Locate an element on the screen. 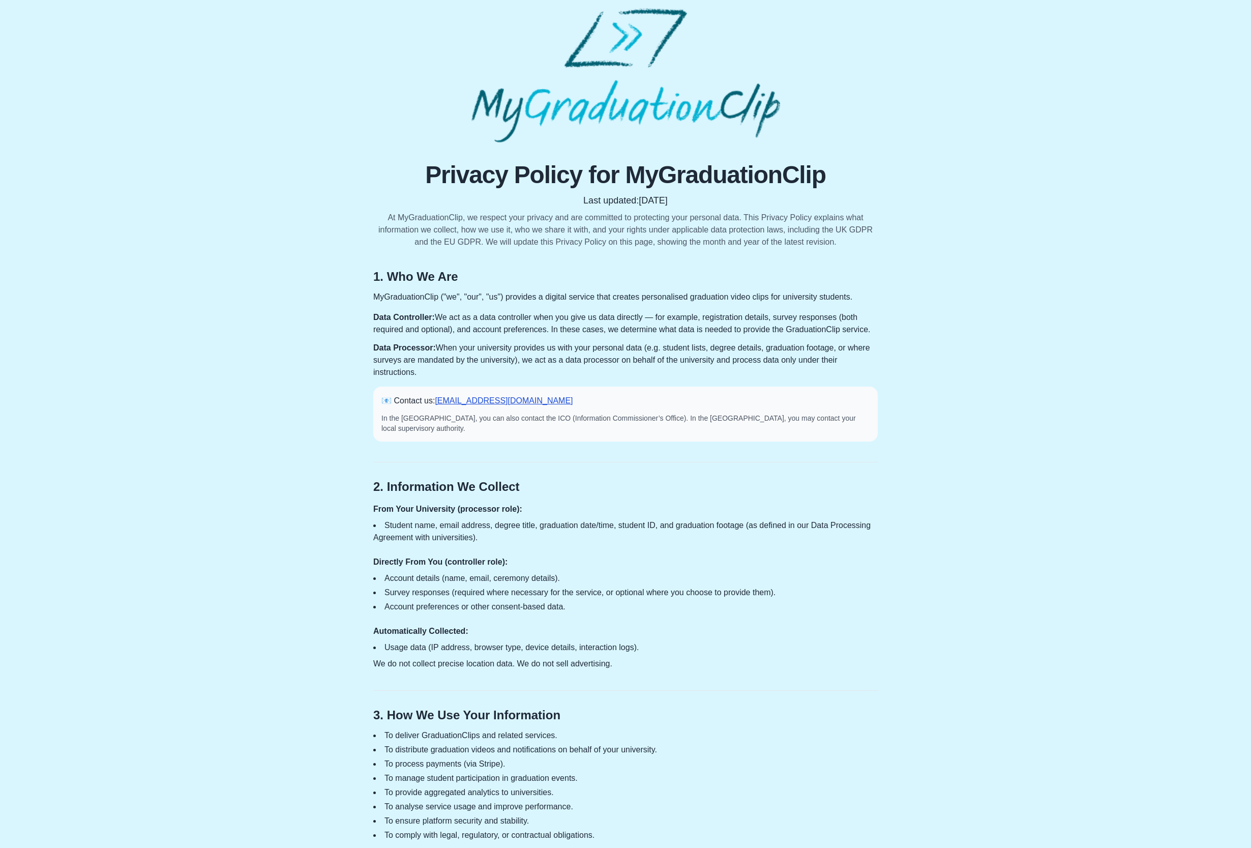  li: Usage data (IP address, browser type, device details, interaction logs). is located at coordinates (626, 647).